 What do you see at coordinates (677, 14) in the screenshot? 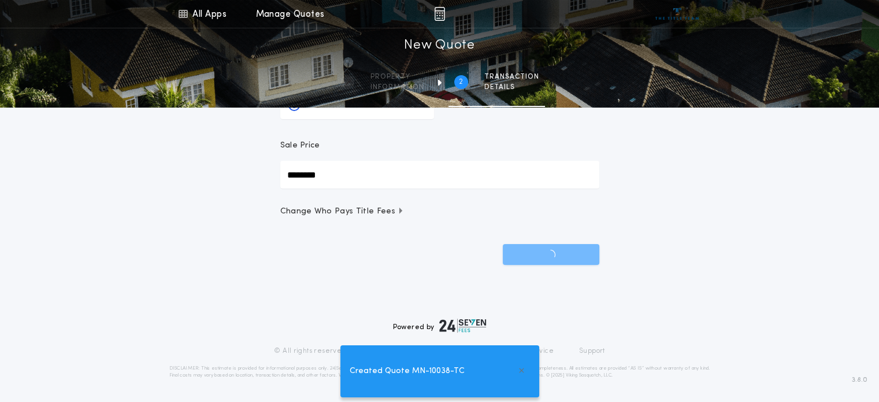
I see `img: vs-icon` at bounding box center [677, 14].